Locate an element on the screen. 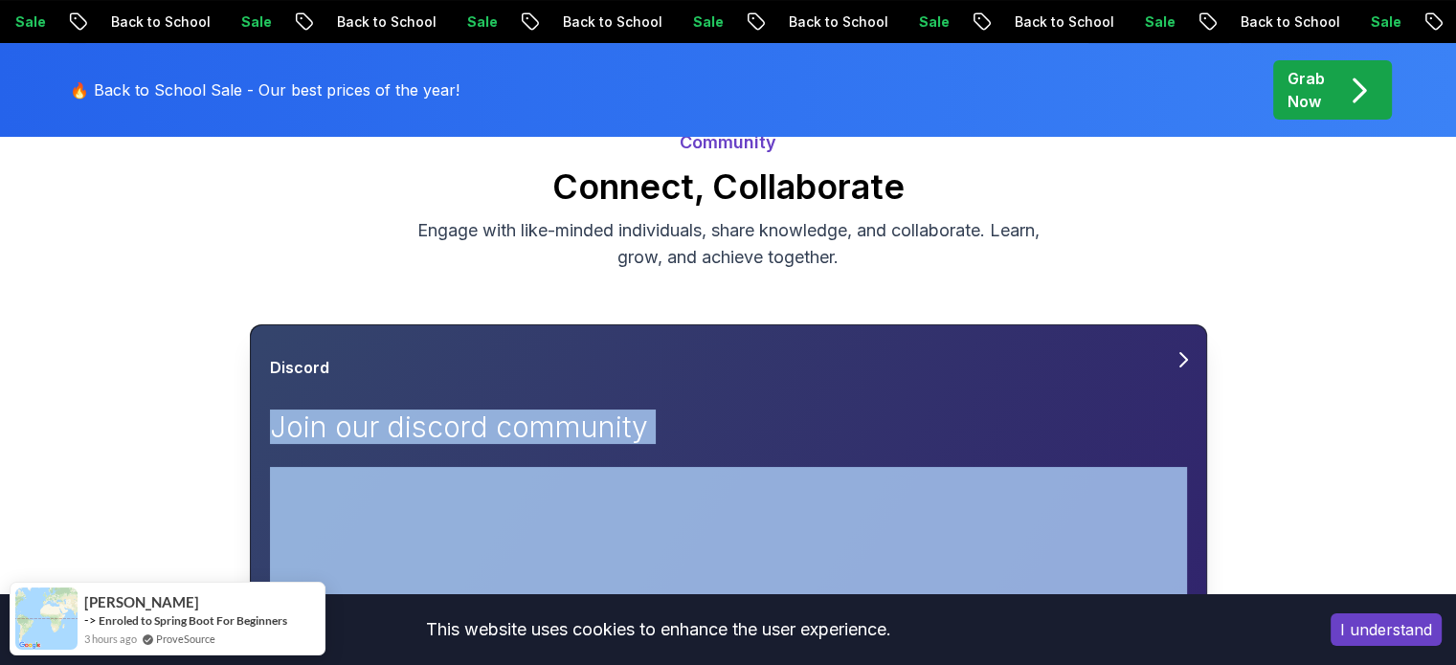 The image size is (1456, 665). a: Enroled to Spring Boot For Beginners is located at coordinates (192, 620).